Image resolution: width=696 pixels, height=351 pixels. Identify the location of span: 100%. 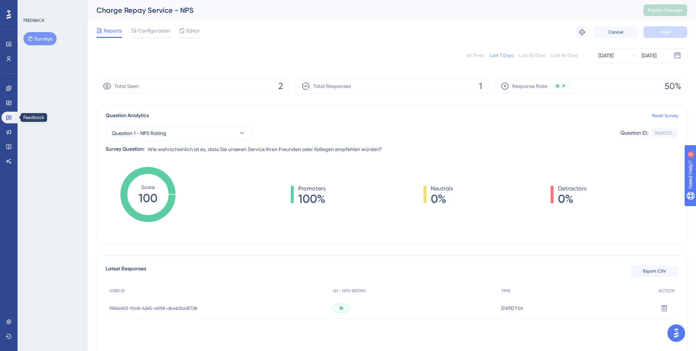
(312, 199).